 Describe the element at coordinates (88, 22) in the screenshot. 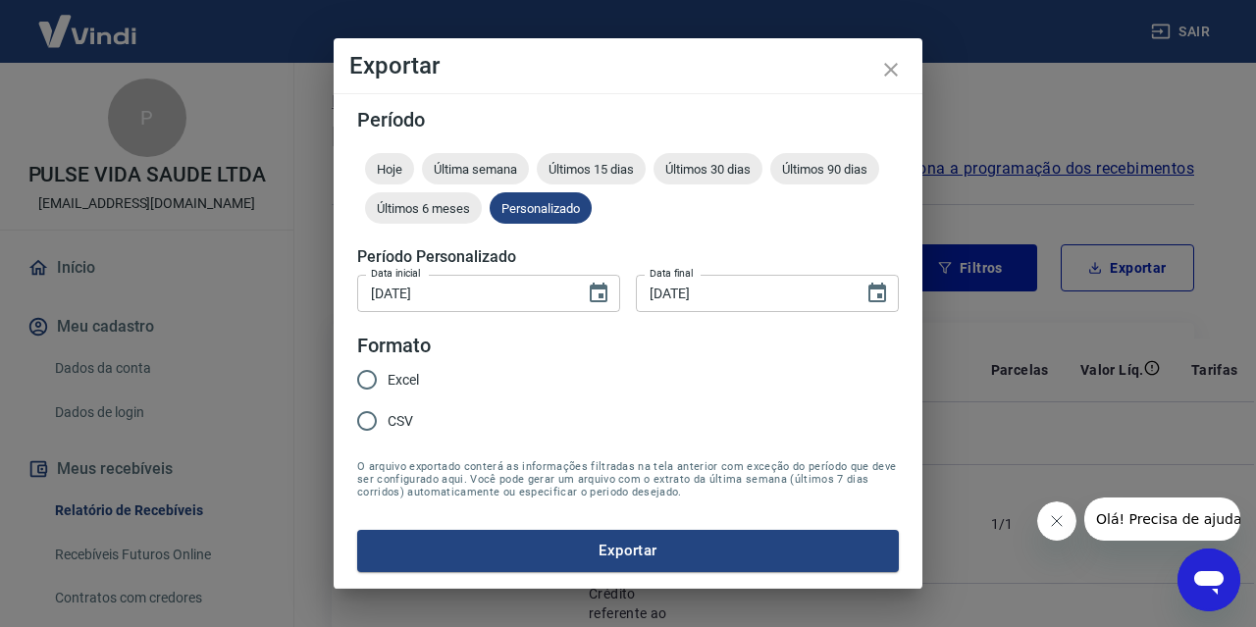

I see `span: Olá! Precisa de ajuda?` at that location.